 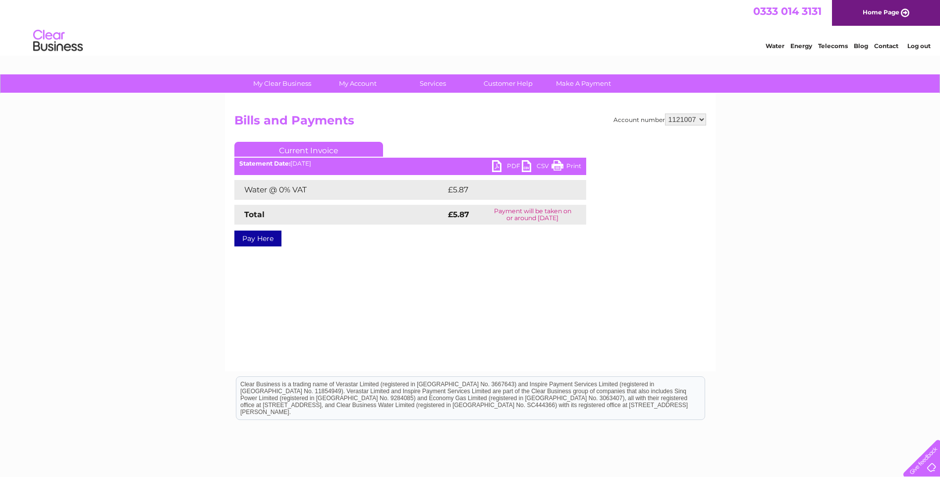 I want to click on a: Pay Here, so click(x=258, y=238).